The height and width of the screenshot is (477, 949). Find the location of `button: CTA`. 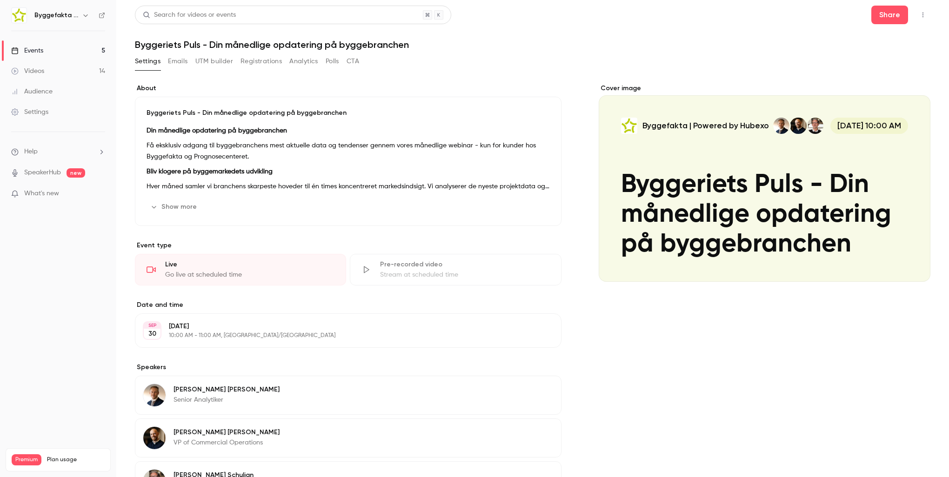

button: CTA is located at coordinates (353, 61).